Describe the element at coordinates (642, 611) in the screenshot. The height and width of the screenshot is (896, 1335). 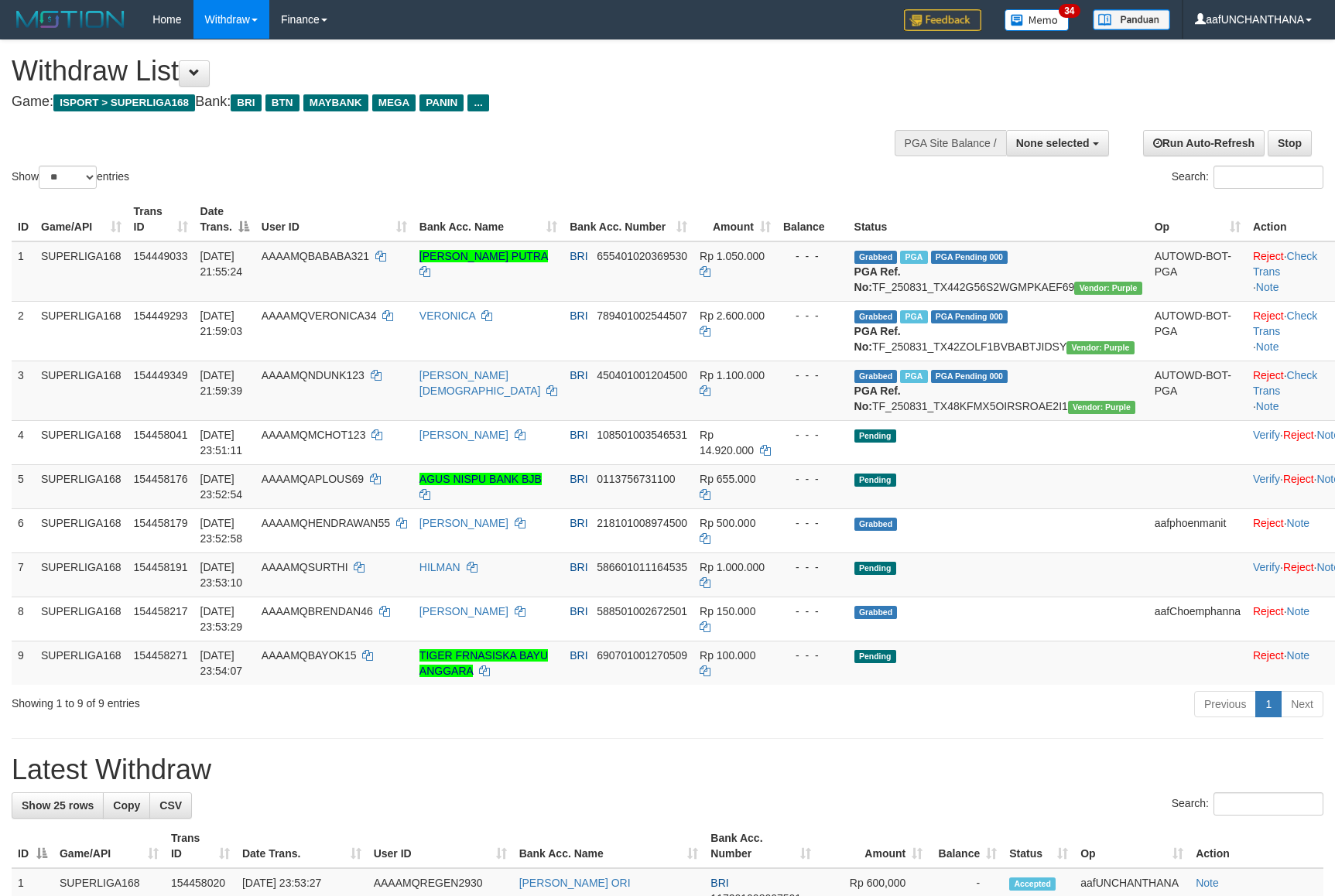
I see `span: Copy 588501002672501 to clipboard` at that location.